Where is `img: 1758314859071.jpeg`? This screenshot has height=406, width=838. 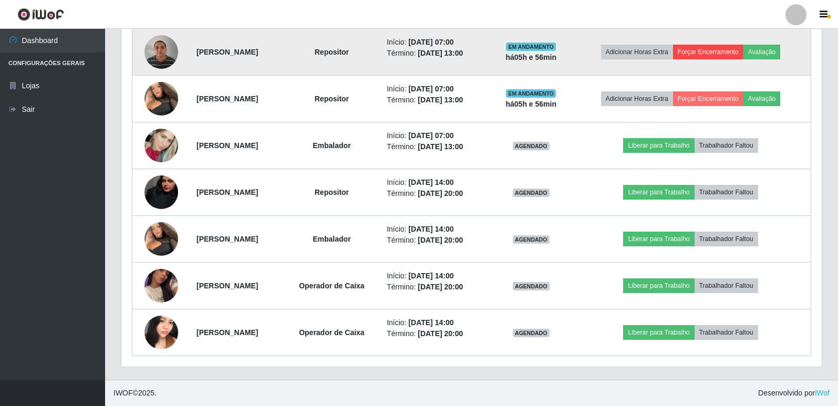 img: 1758314859071.jpeg is located at coordinates (161, 332).